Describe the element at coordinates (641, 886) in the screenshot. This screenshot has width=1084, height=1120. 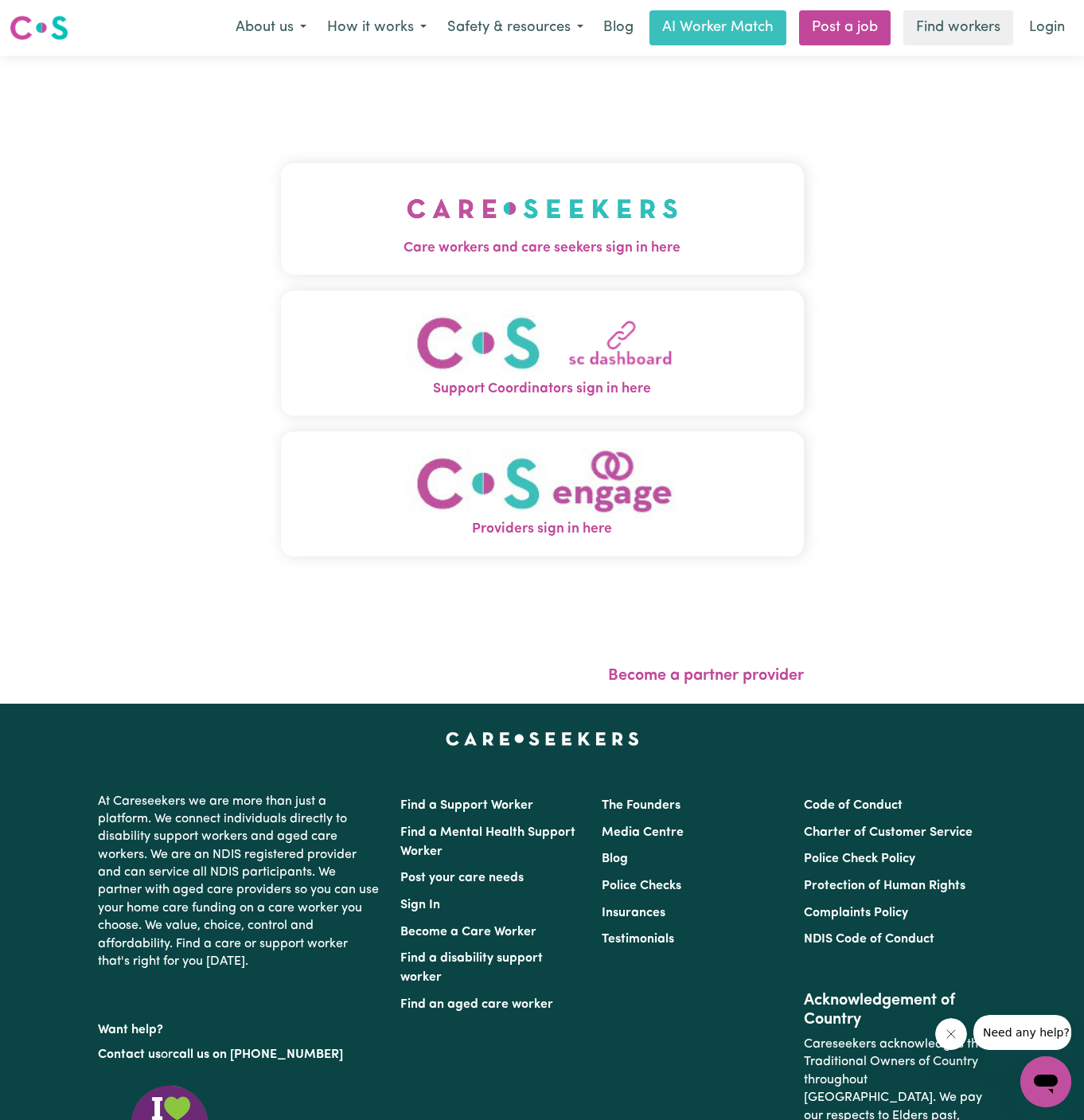
I see `a: Police Checks` at that location.